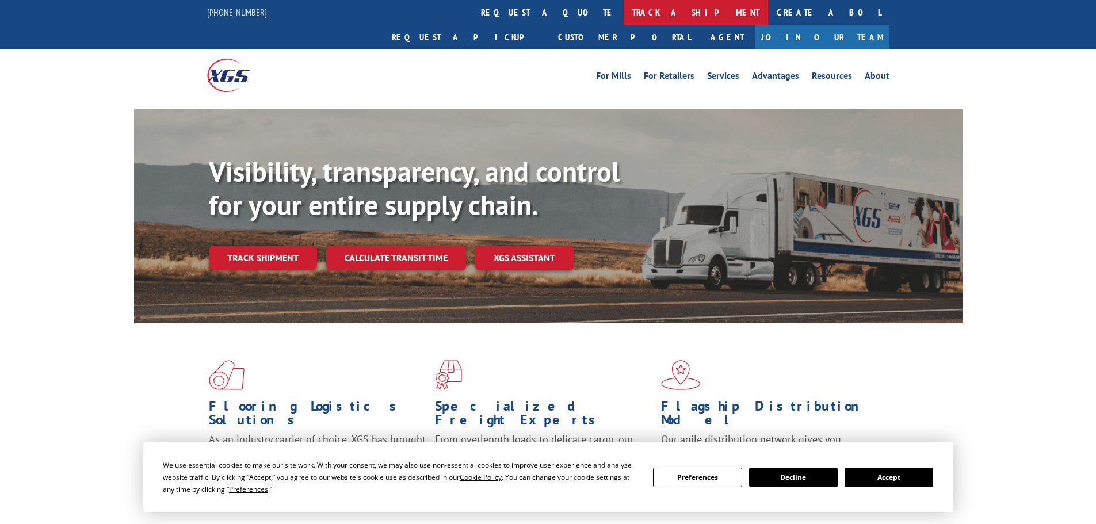 The width and height of the screenshot is (1096, 524). What do you see at coordinates (396, 258) in the screenshot?
I see `a: Calculate transit time` at bounding box center [396, 258].